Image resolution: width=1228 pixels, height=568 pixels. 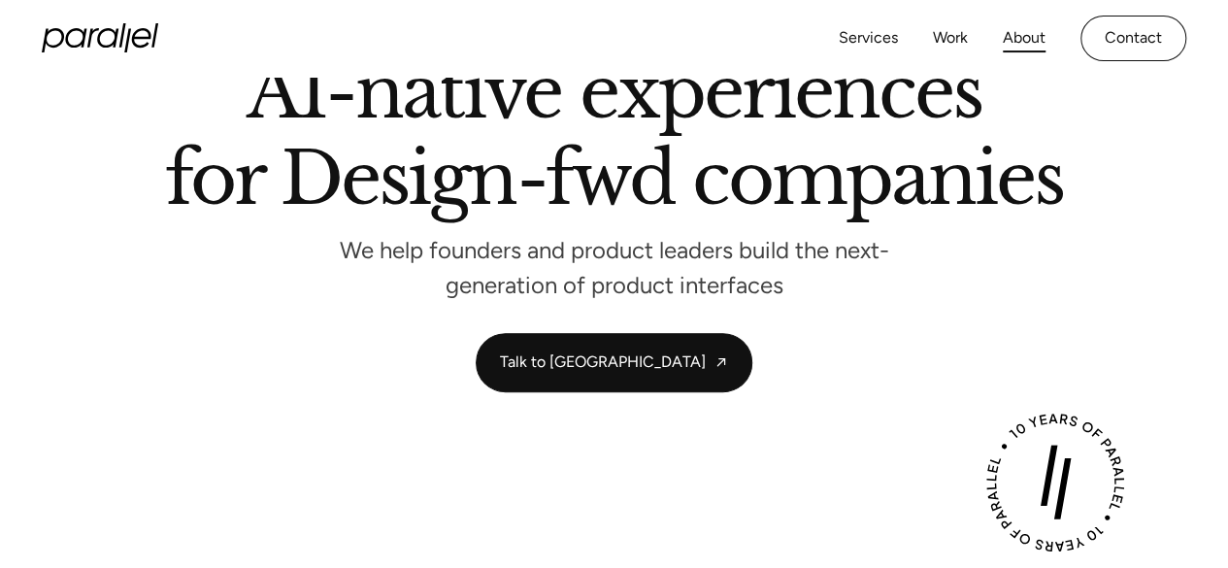 I want to click on a: Contact, so click(x=1133, y=38).